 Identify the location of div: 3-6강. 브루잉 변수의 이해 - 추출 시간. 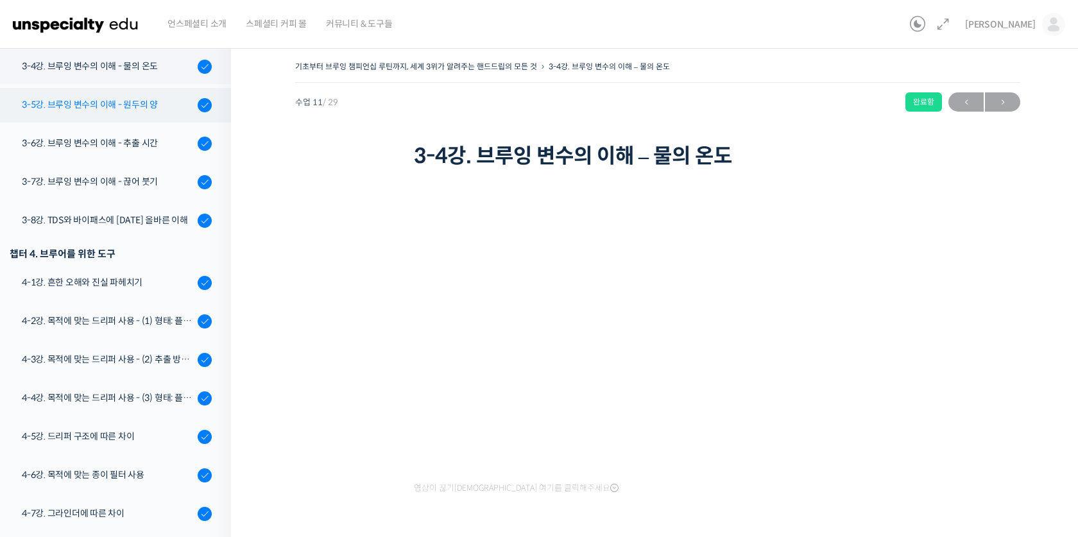
(108, 143).